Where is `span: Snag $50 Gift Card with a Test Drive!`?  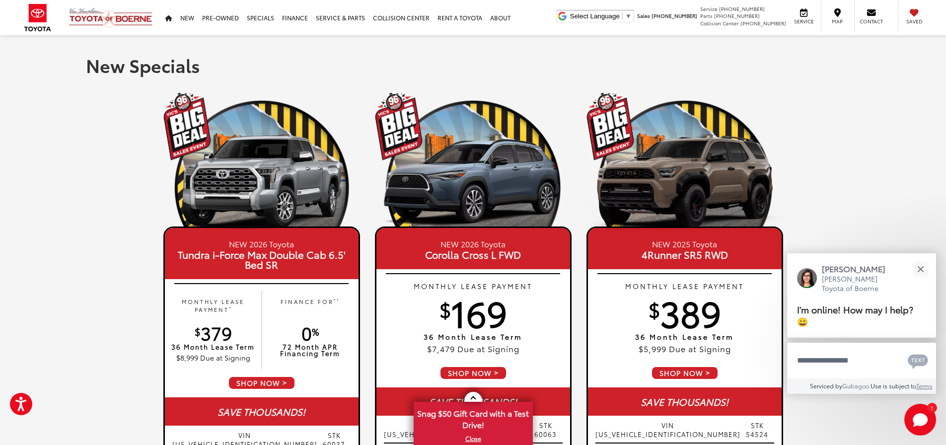
span: Snag $50 Gift Card with a Test Drive! is located at coordinates (473, 417).